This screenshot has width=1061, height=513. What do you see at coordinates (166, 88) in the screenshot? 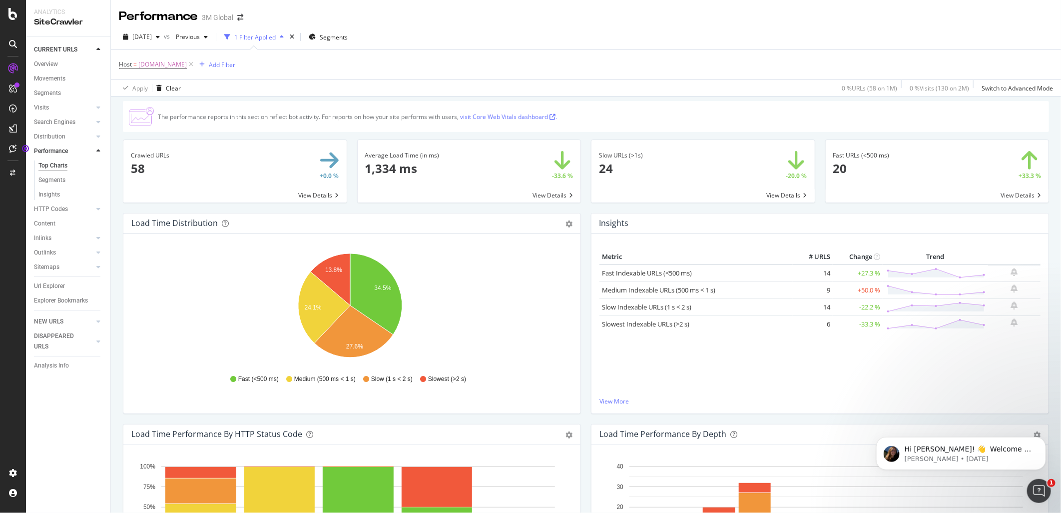
I see `button: Clear` at bounding box center [166, 88].